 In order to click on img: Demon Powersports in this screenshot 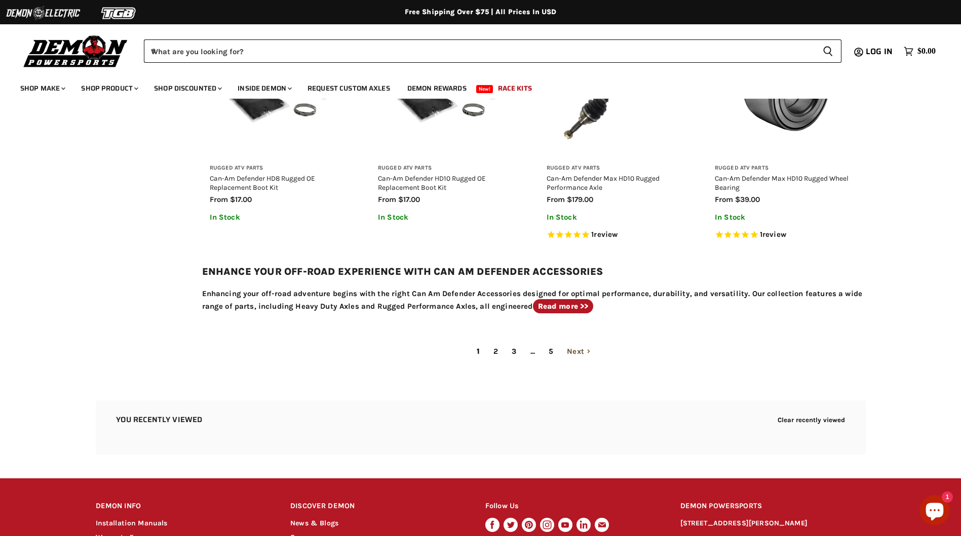, I will do `click(75, 51)`.